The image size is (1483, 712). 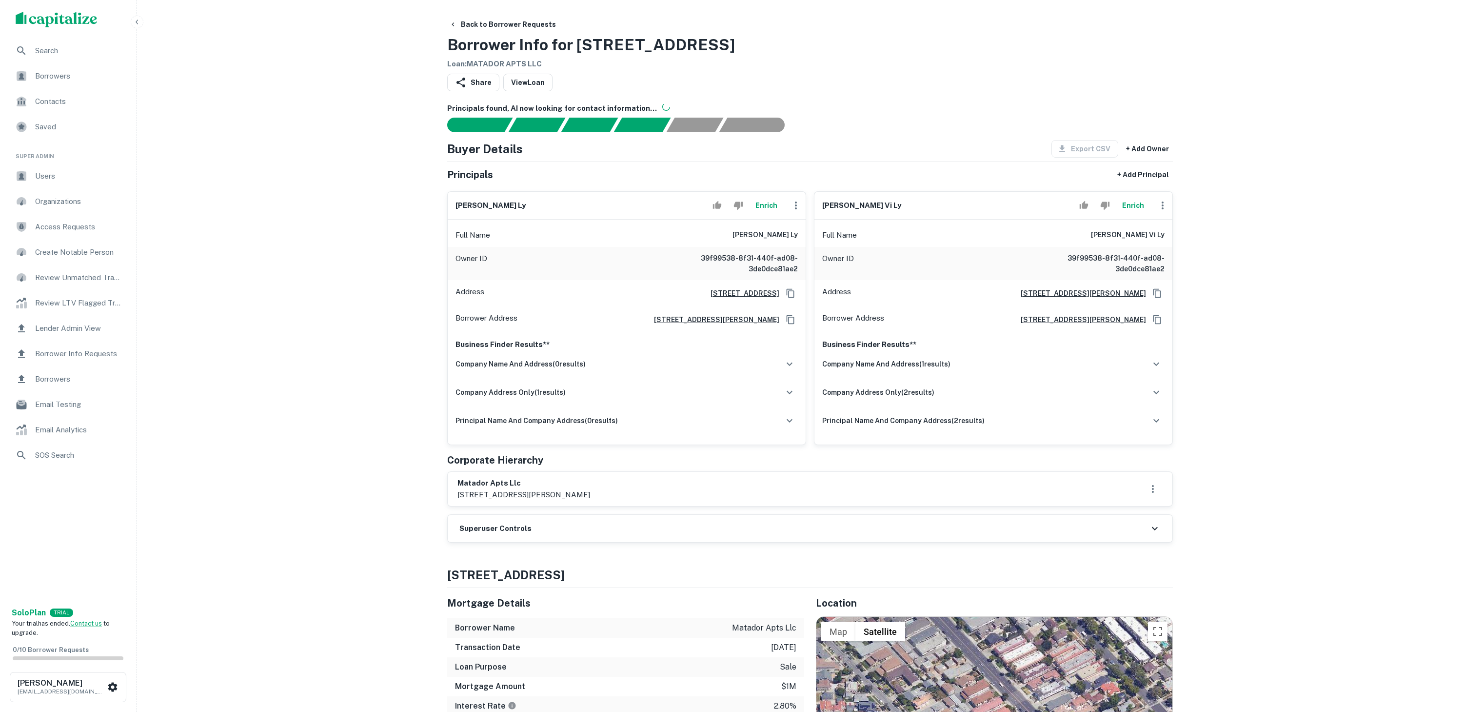 I want to click on a: Search, so click(x=68, y=51).